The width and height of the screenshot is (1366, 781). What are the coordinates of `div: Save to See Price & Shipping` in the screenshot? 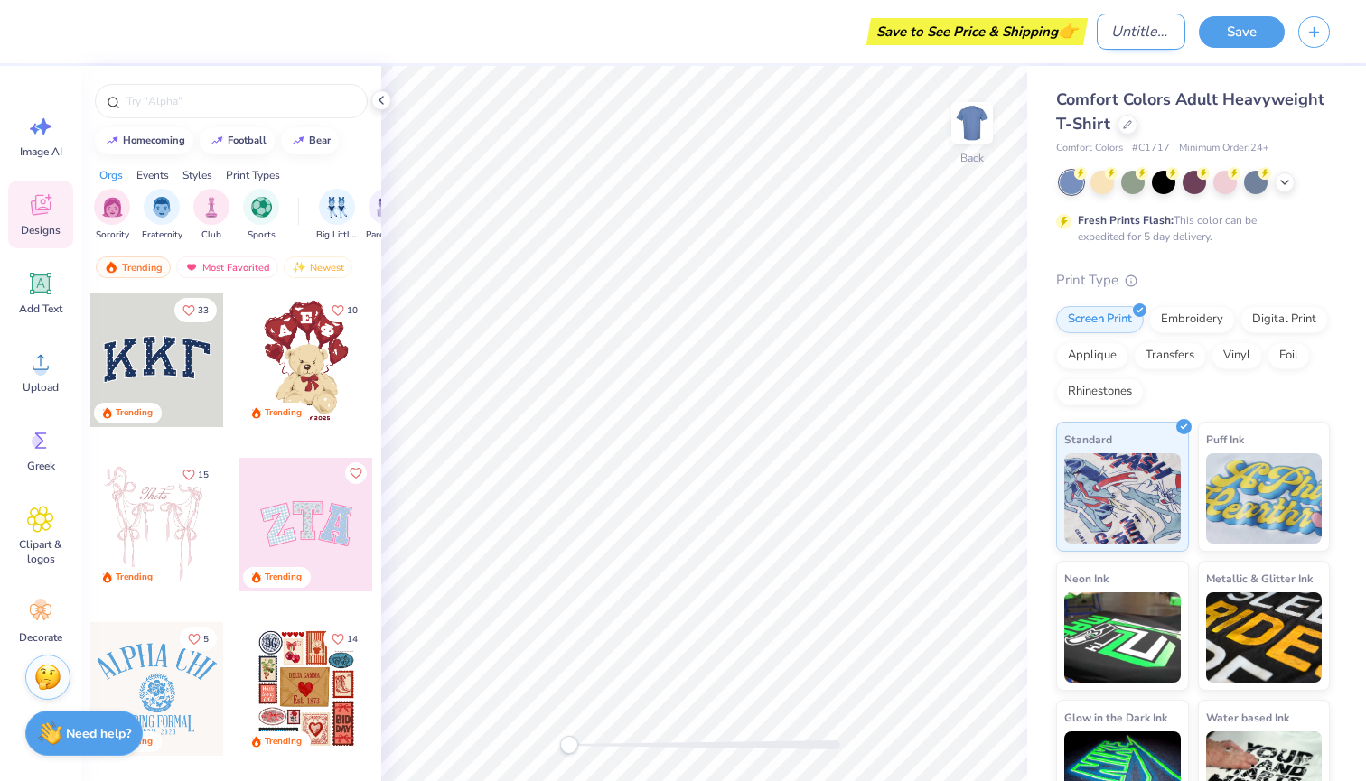 It's located at (976, 32).